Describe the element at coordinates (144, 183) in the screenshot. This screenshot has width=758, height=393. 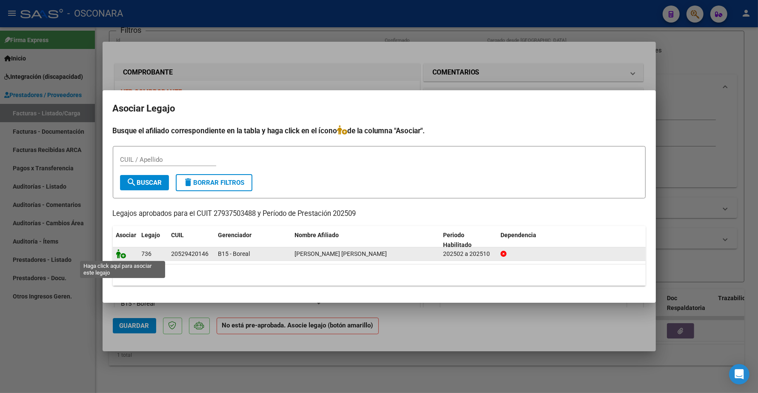
I see `button: Buscar` at that location.